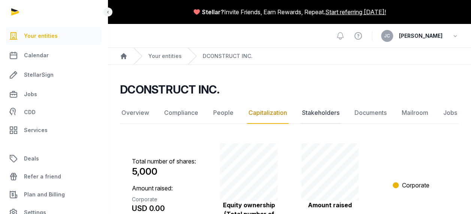  What do you see at coordinates (330, 205) in the screenshot?
I see `p: Amount raised` at bounding box center [330, 205].